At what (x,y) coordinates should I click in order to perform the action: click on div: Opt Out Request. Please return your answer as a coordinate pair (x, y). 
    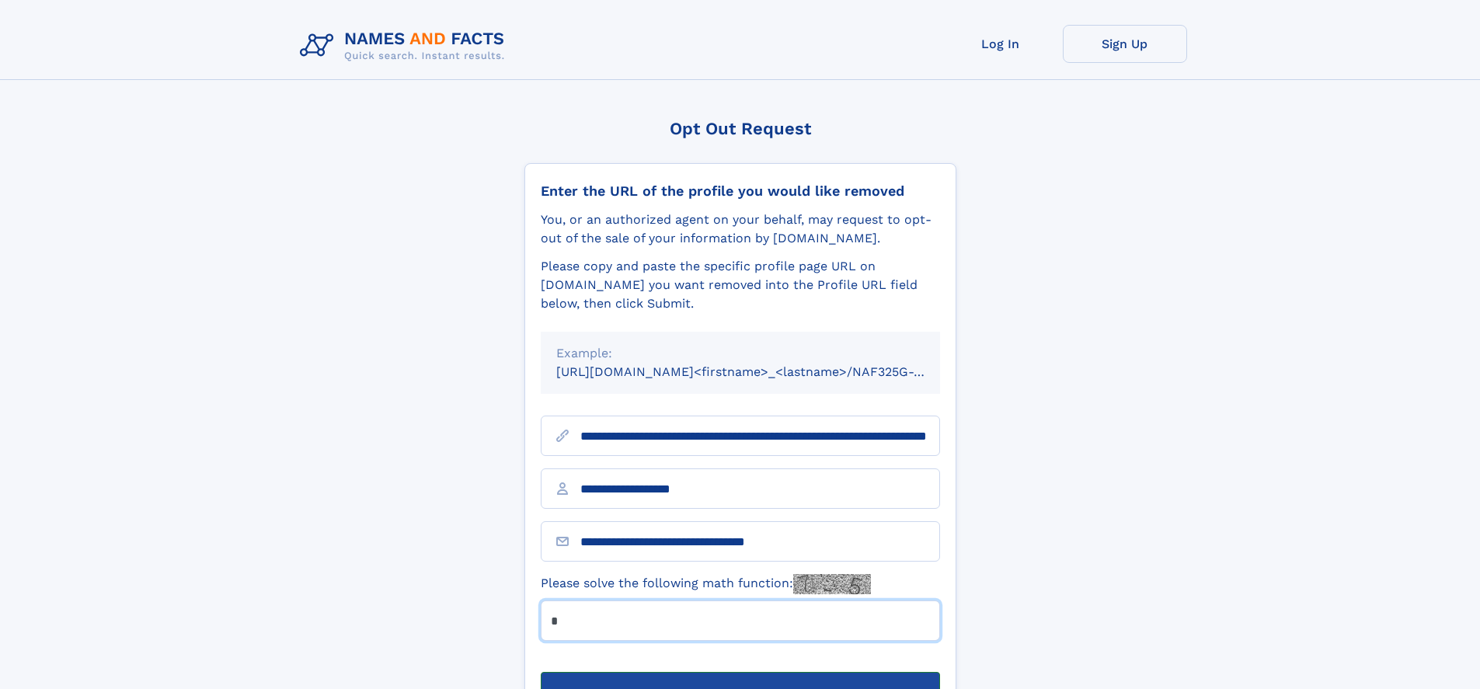
    Looking at the image, I should click on (740, 128).